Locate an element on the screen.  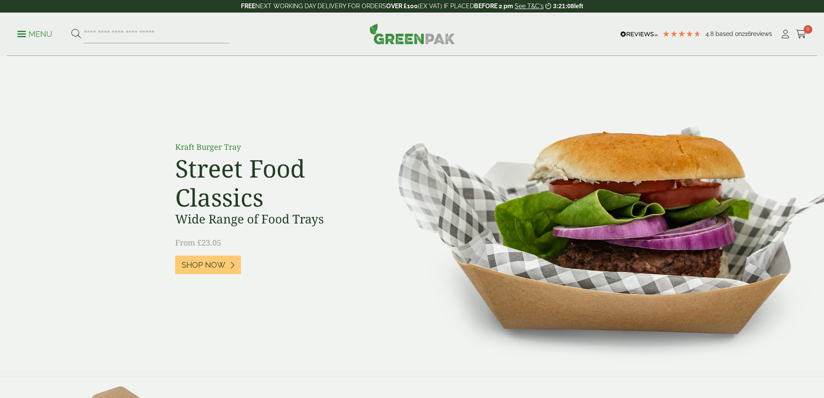
a: Menu is located at coordinates (35, 33).